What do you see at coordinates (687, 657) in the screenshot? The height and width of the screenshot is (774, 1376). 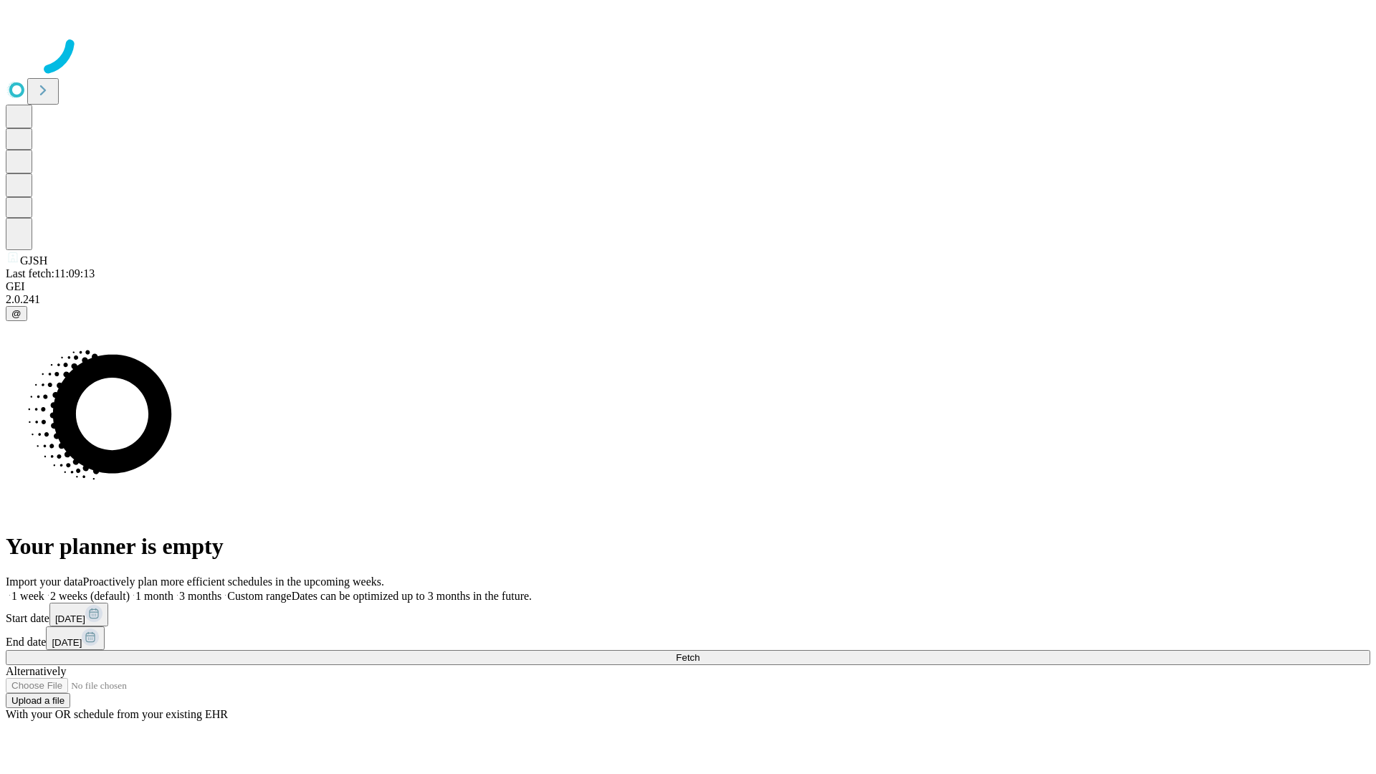 I see `span: Fetch` at bounding box center [687, 657].